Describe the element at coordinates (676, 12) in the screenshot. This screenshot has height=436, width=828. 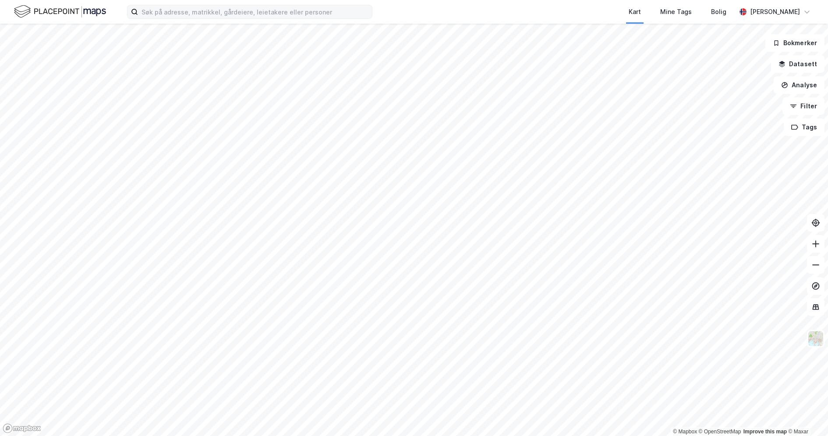
I see `div: Mine Tags` at that location.